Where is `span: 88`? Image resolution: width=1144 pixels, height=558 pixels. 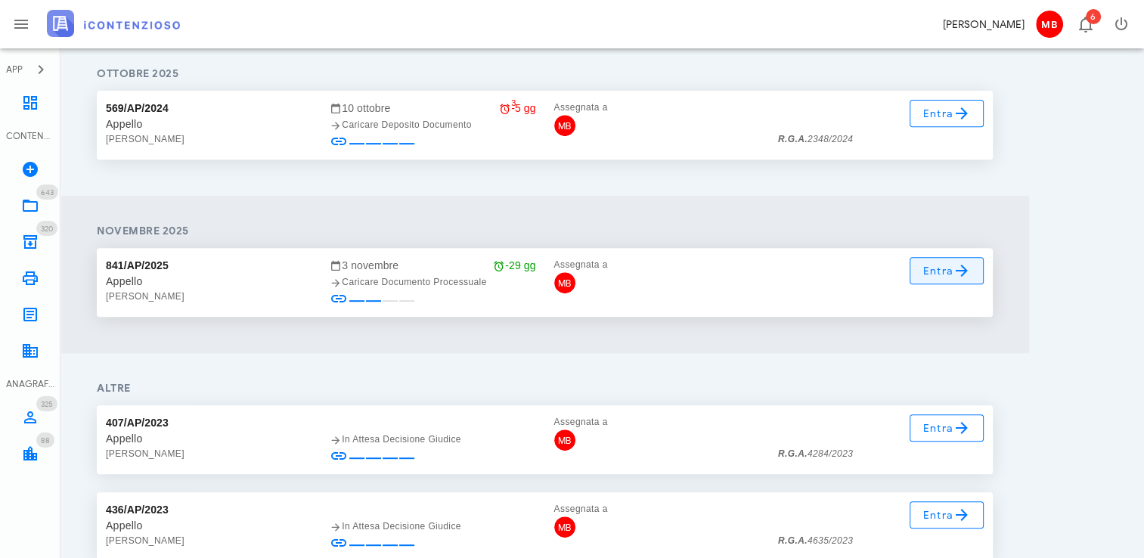 span: 88 is located at coordinates (45, 440).